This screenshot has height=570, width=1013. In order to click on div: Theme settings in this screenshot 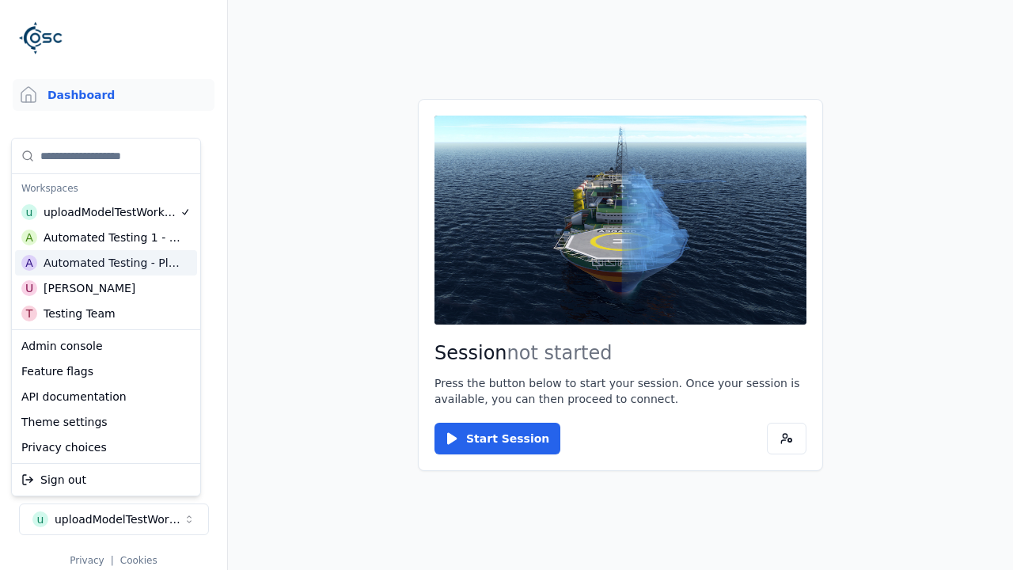, I will do `click(106, 422)`.